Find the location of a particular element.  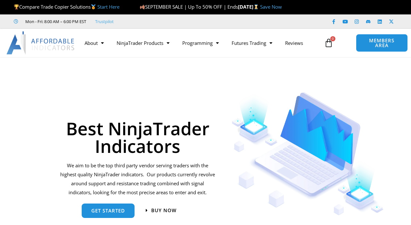

span: 0 is located at coordinates (333, 39).